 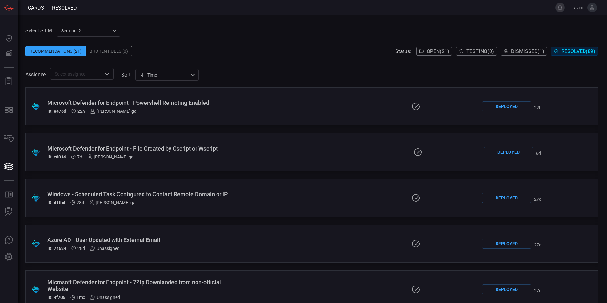 What do you see at coordinates (81, 248) in the screenshot?
I see `span: Jul 28, 2025 5:35 PM` at bounding box center [81, 248].